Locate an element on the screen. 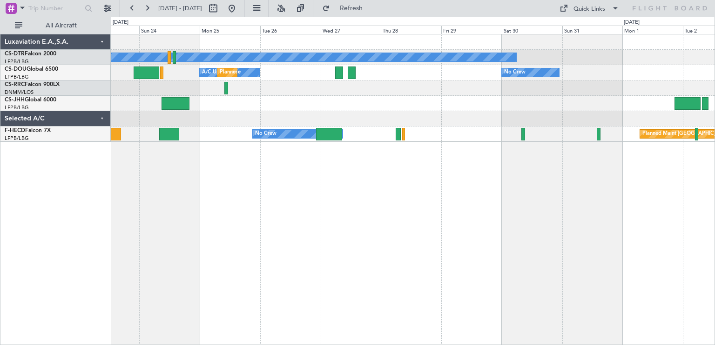  span: CS-DTR is located at coordinates (14, 54).